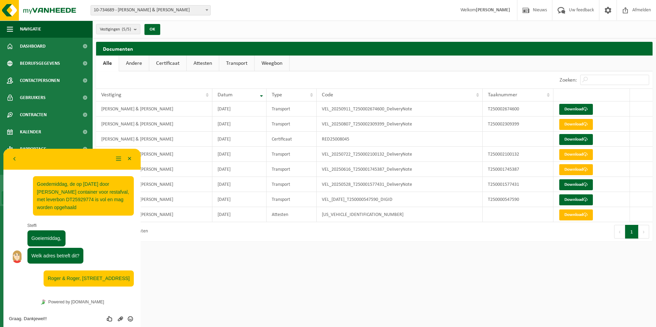 Image resolution: width=656 pixels, height=327 pixels. What do you see at coordinates (518, 109) in the screenshot?
I see `td: T250002674600` at bounding box center [518, 109].